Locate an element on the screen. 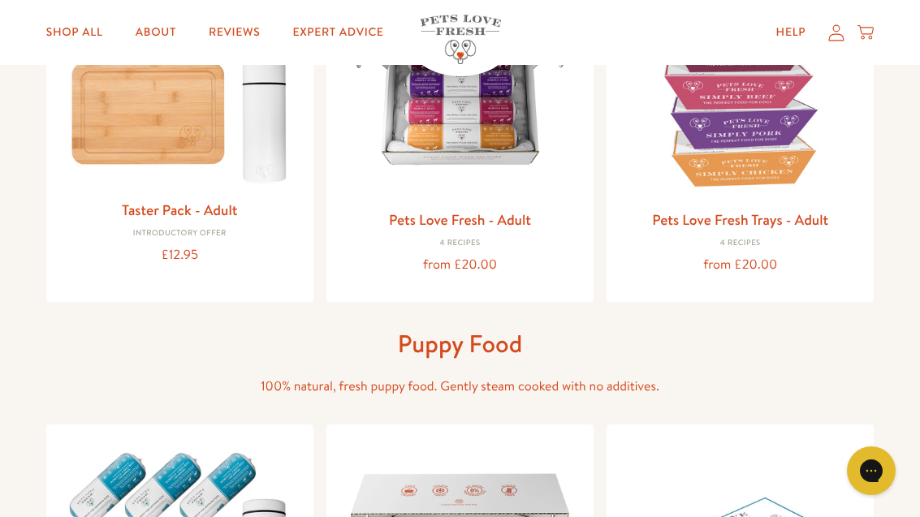 The height and width of the screenshot is (517, 920). a: About is located at coordinates (156, 32).